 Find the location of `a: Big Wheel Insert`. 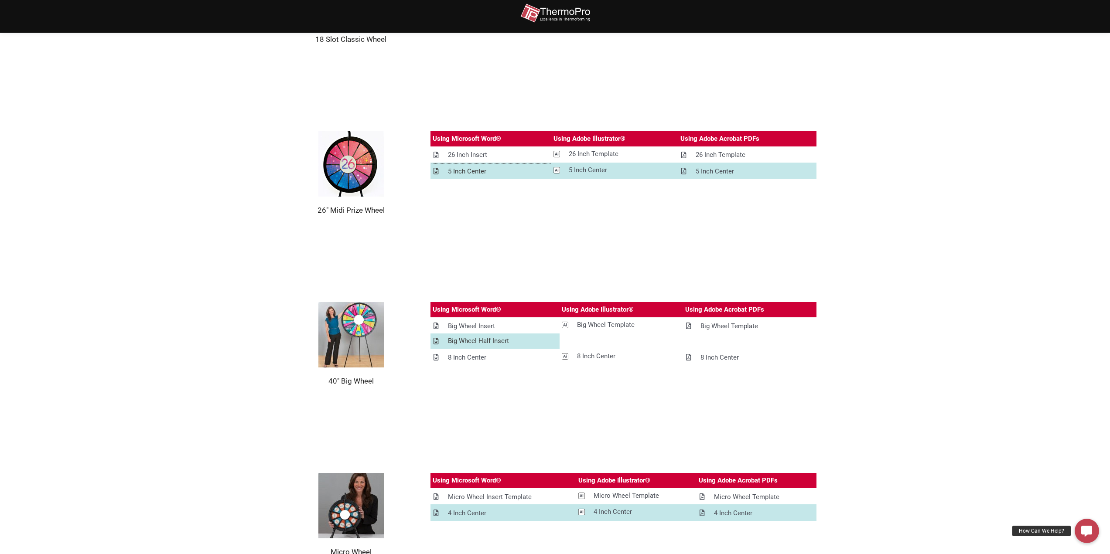

a: Big Wheel Insert is located at coordinates (495, 326).